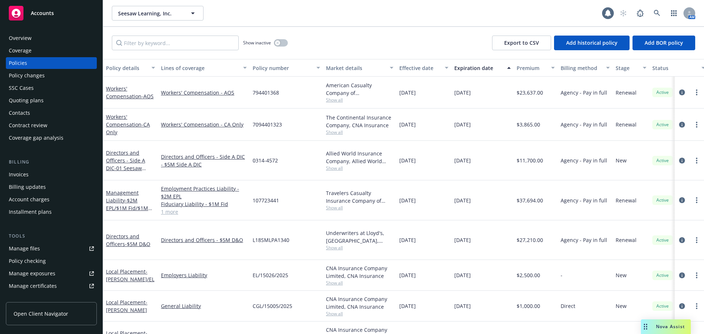 The image size is (704, 334). Describe the element at coordinates (51, 212) in the screenshot. I see `a: Installment plans` at that location.